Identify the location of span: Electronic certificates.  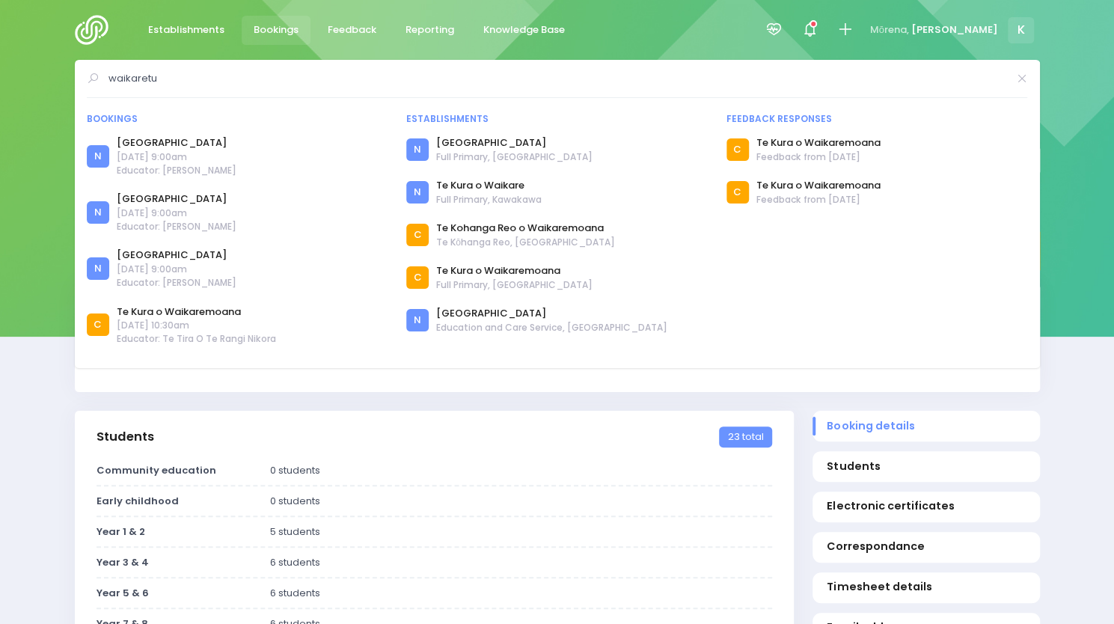
(926, 506).